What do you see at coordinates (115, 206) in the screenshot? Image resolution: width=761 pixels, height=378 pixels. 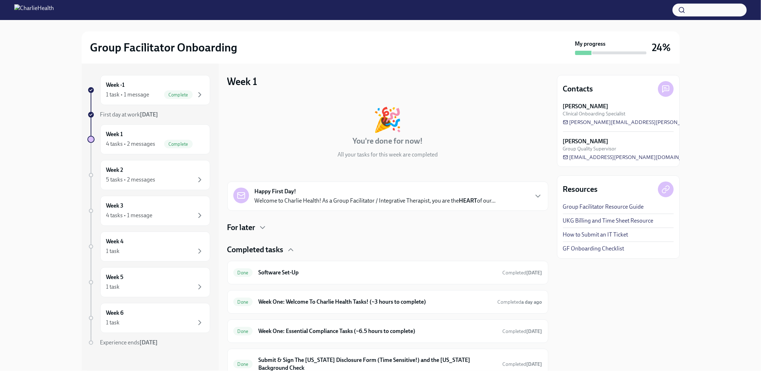 I see `h6: Week 3` at bounding box center [115, 206].